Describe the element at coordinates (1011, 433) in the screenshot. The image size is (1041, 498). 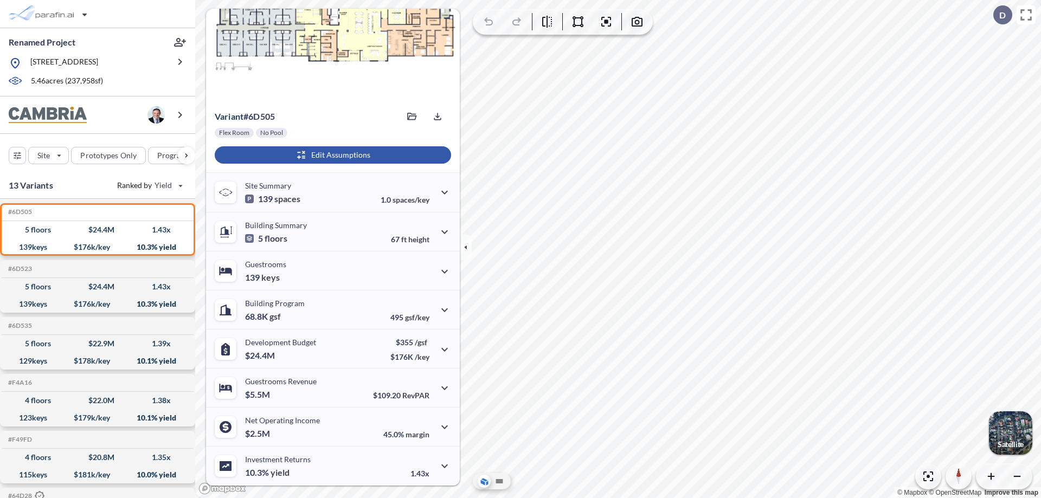
I see `img: Switcher Image` at that location.